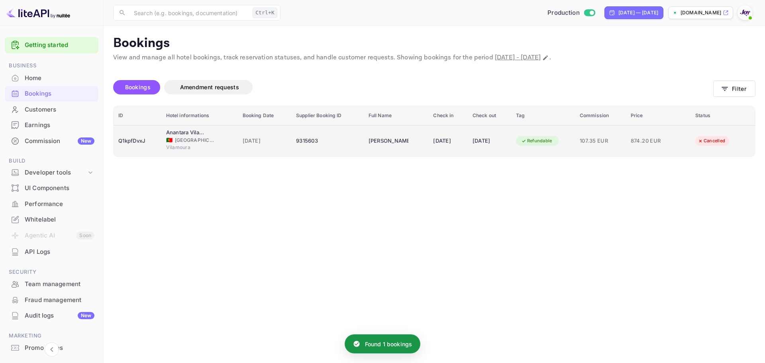  Describe the element at coordinates (51, 348) in the screenshot. I see `a: Promo codes` at that location.